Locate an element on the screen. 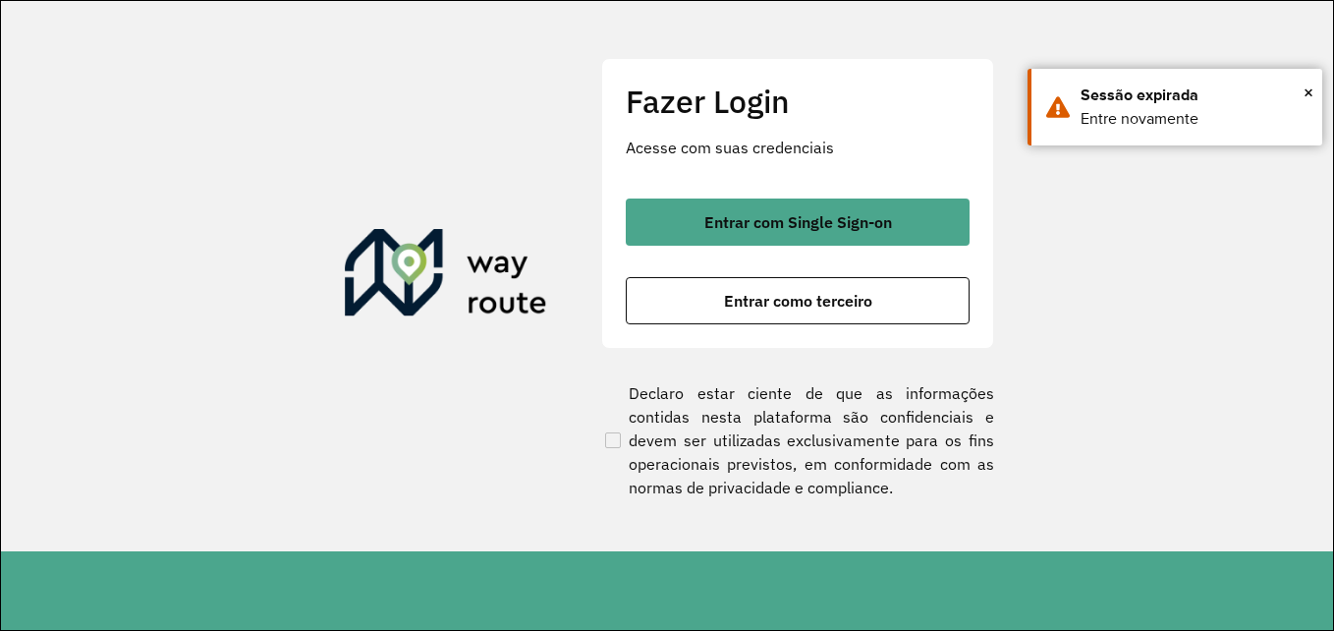 The width and height of the screenshot is (1334, 631). div: Sessão expirada is located at coordinates (1193, 95).